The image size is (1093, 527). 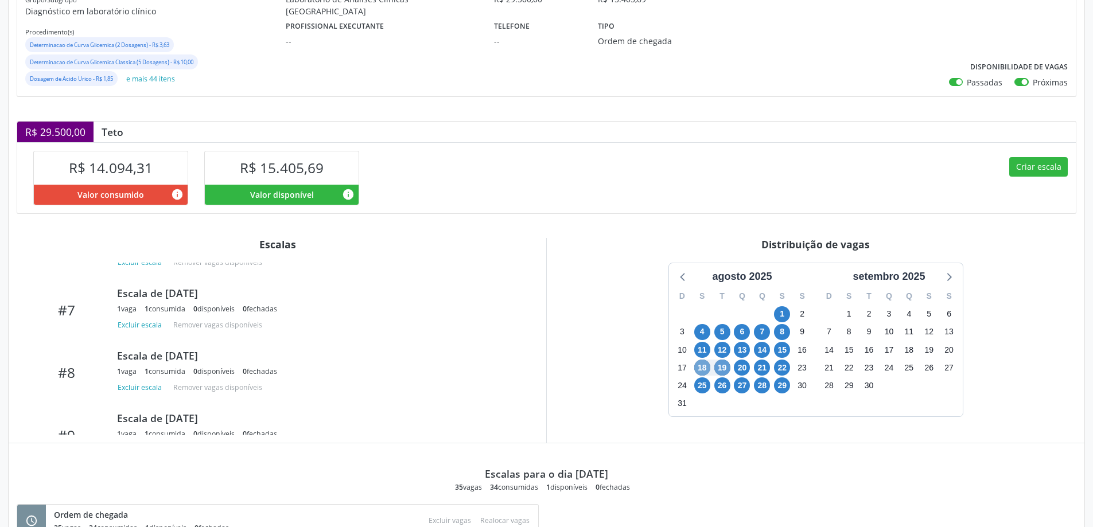 What do you see at coordinates (742, 385) in the screenshot?
I see `span: quarta-feira, 27 de agosto de 2025` at bounding box center [742, 385].